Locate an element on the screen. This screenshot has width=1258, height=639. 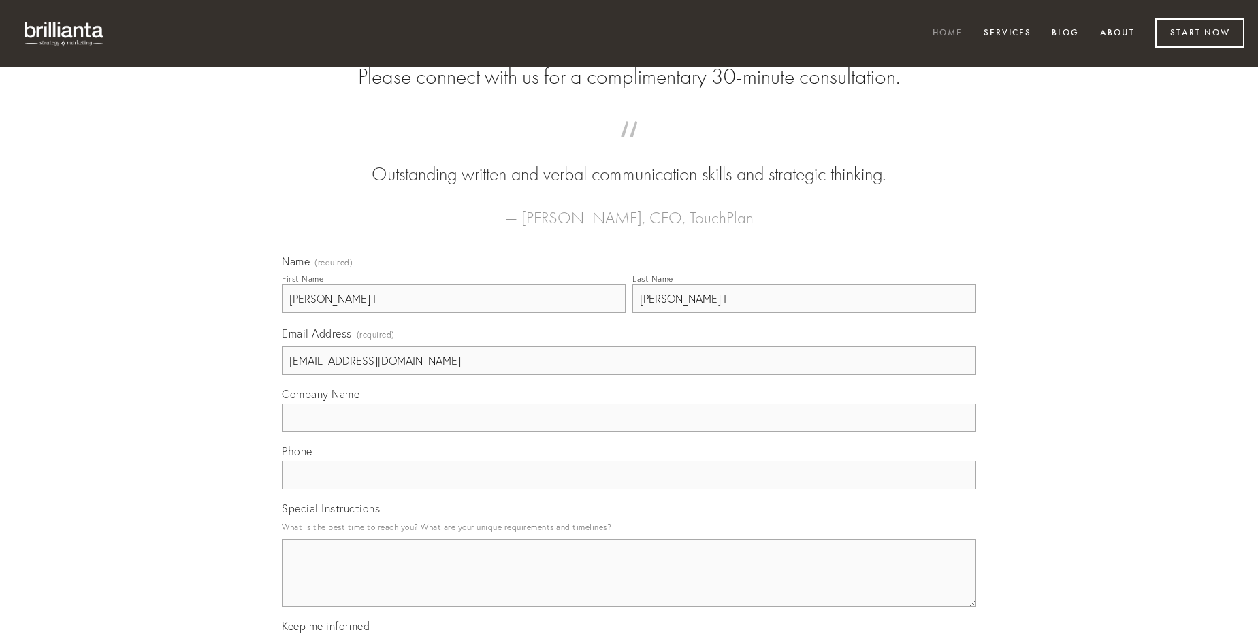
div: First Name is located at coordinates (302, 278).